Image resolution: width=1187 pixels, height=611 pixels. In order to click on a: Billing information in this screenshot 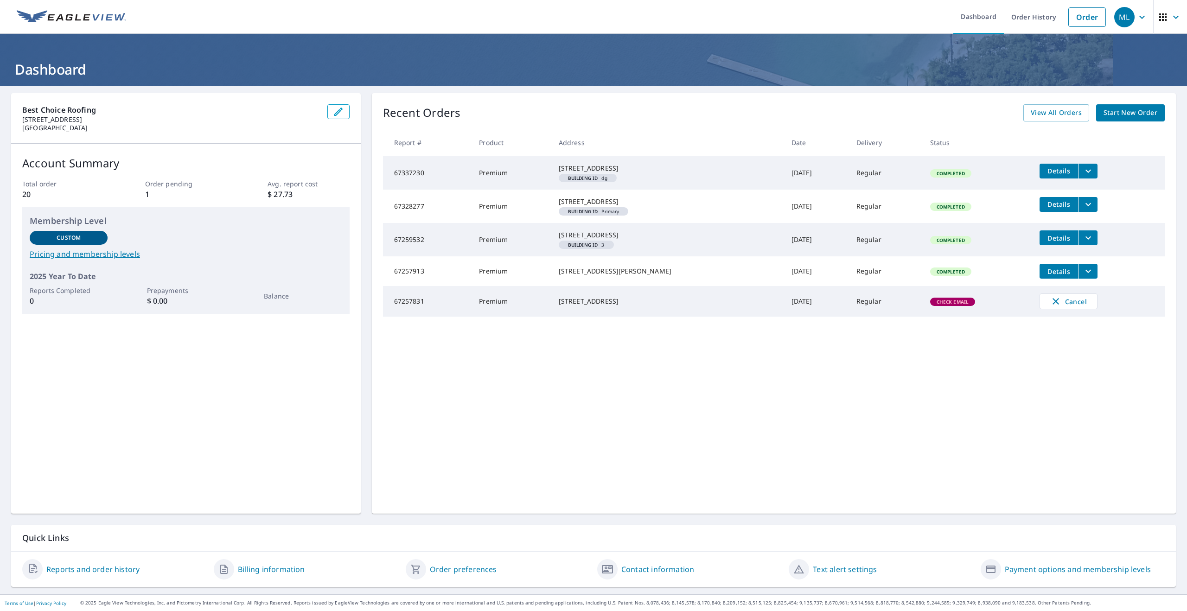, I will do `click(271, 569)`.